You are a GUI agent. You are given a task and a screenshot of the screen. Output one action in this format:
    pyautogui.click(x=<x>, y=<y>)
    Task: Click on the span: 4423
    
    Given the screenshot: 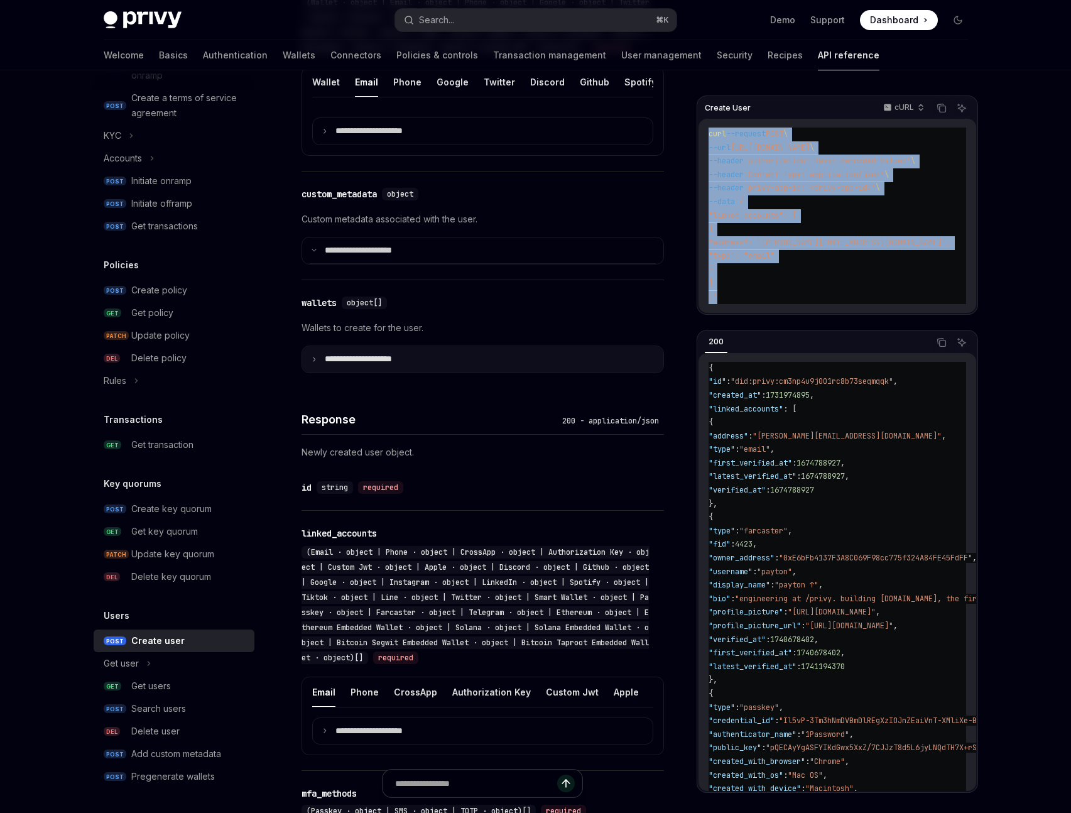 What is the action you would take?
    pyautogui.click(x=744, y=544)
    